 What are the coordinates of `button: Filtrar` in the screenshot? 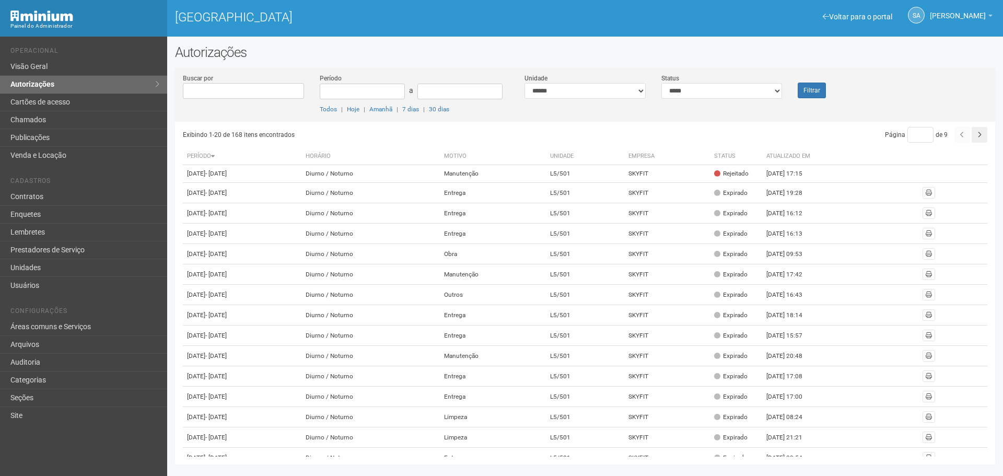 It's located at (812, 90).